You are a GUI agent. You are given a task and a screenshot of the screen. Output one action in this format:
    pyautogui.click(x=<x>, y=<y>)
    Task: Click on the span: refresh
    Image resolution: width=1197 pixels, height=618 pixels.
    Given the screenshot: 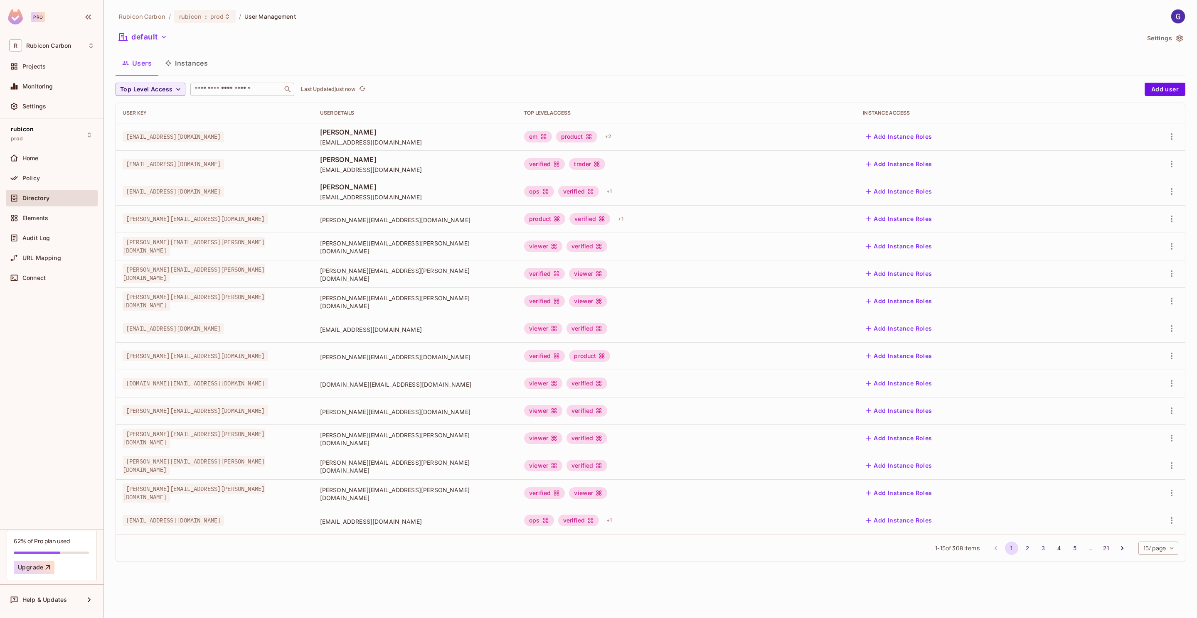 What is the action you would take?
    pyautogui.click(x=362, y=89)
    